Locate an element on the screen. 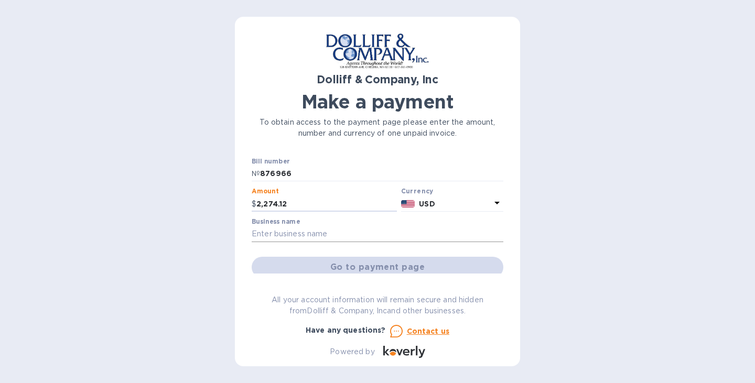 This screenshot has height=383, width=755. b: Dolliff & Company, Inc is located at coordinates (377, 79).